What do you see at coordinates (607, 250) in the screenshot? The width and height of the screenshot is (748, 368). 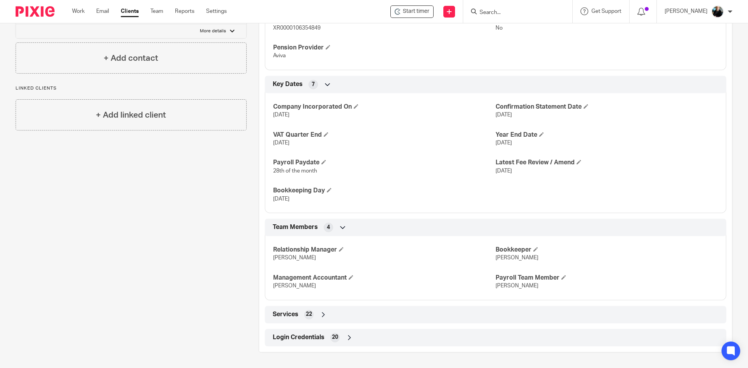 I see `h4: Bookkeeper` at bounding box center [607, 250].